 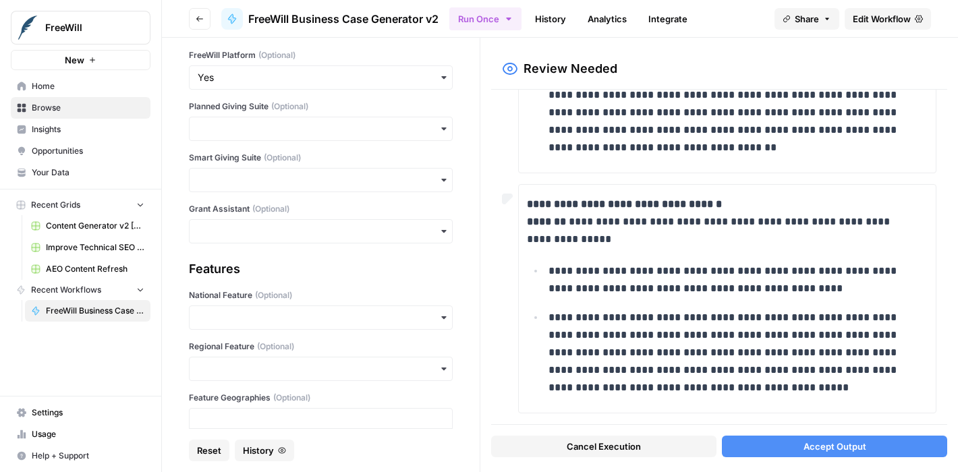 What do you see at coordinates (209, 451) in the screenshot?
I see `button: Reset` at bounding box center [209, 451].